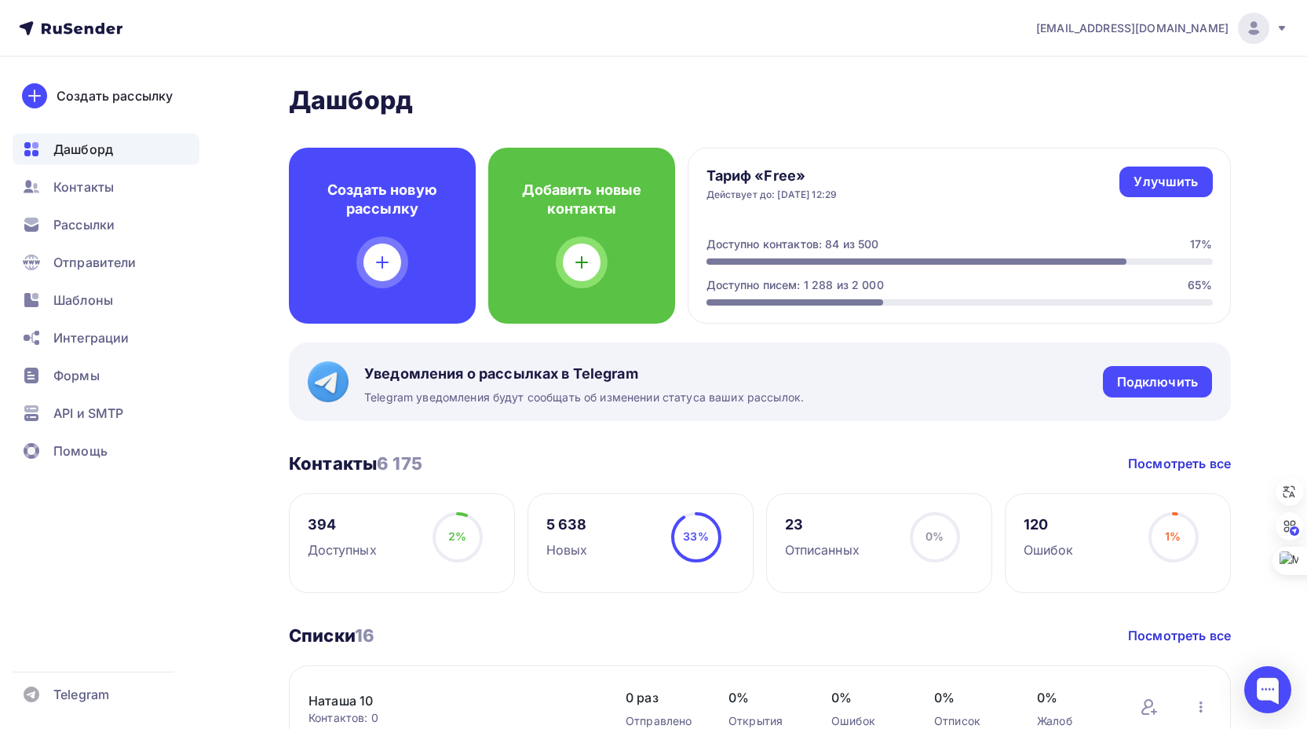  What do you see at coordinates (83, 149) in the screenshot?
I see `span: Дашборд` at bounding box center [83, 149].